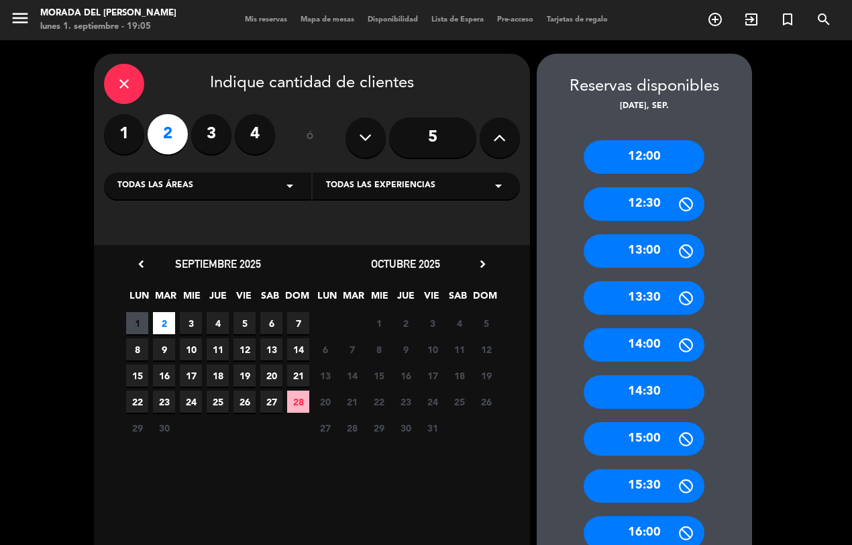 Image resolution: width=852 pixels, height=545 pixels. Describe the element at coordinates (644, 157) in the screenshot. I see `div: 12:00` at that location.